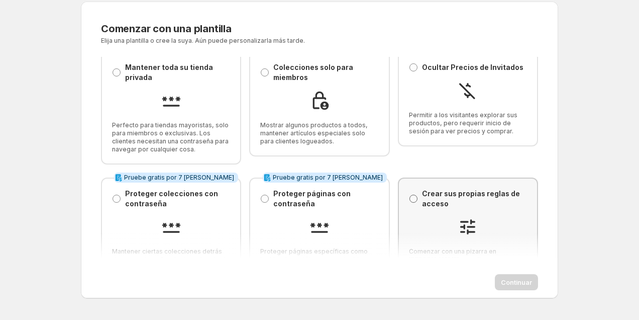 The width and height of the screenshot is (639, 320). What do you see at coordinates (166, 29) in the screenshot?
I see `span: Comenzar con una plantilla` at bounding box center [166, 29].